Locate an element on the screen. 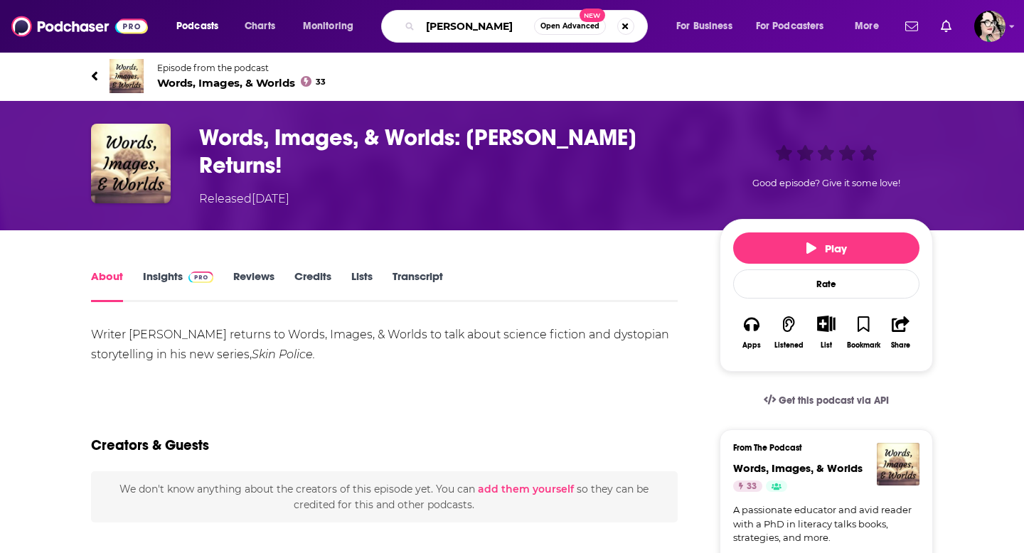 The image size is (1024, 553). span: Get this podcast via API is located at coordinates (834, 400).